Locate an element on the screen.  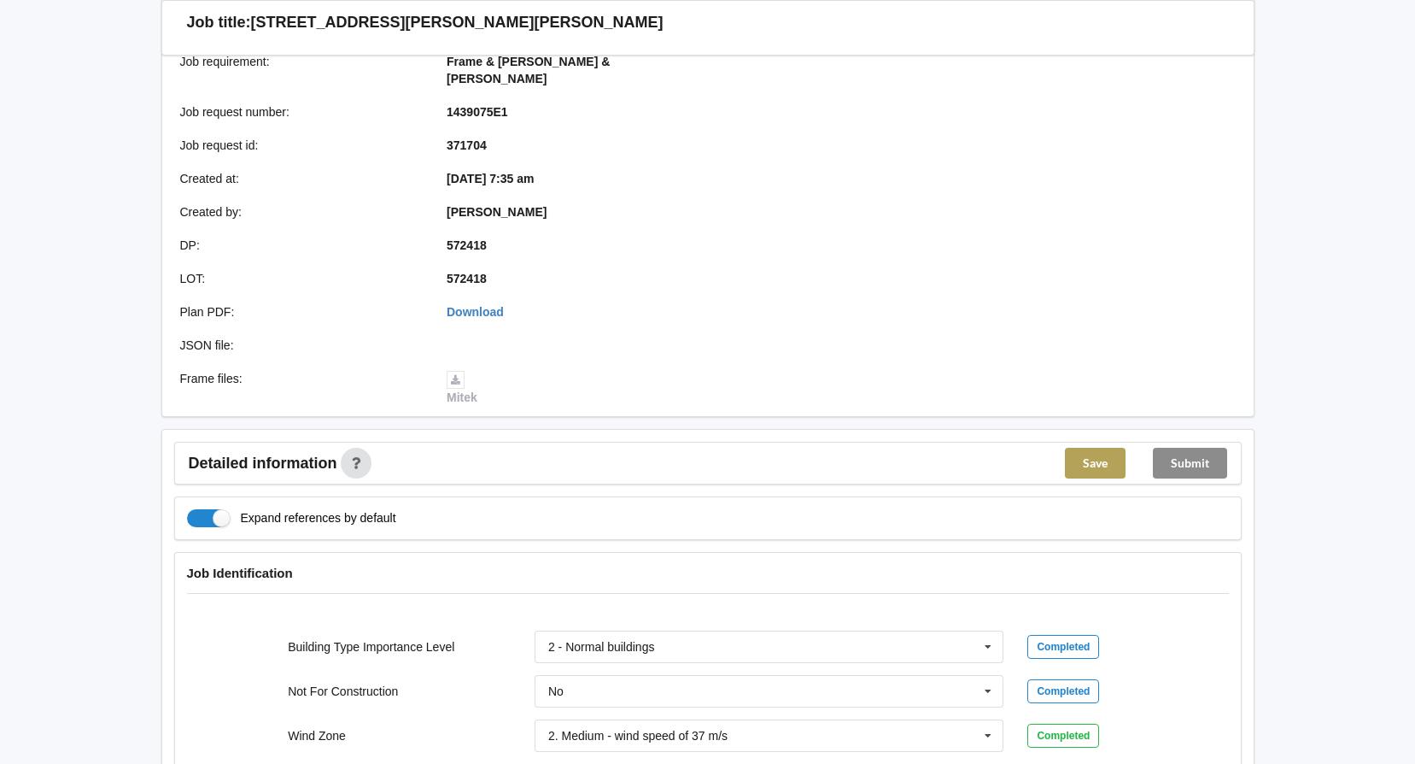
div: No is located at coordinates (556, 691).